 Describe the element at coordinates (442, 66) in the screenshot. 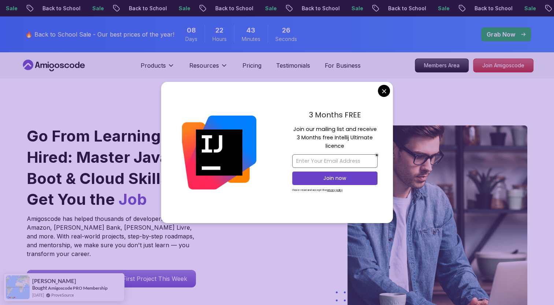

I see `a: Members Area` at that location.